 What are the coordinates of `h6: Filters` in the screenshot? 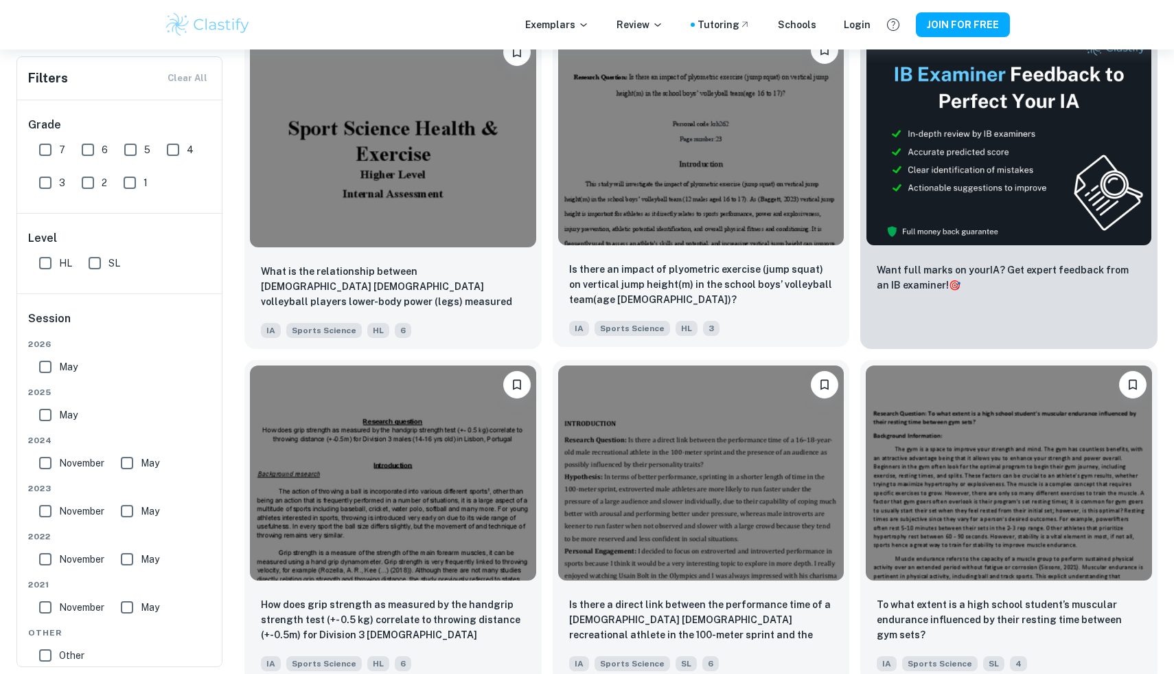 It's located at (48, 78).